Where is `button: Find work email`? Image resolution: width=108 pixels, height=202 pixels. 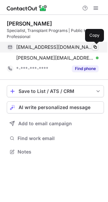 button: Find work email is located at coordinates (55, 139).